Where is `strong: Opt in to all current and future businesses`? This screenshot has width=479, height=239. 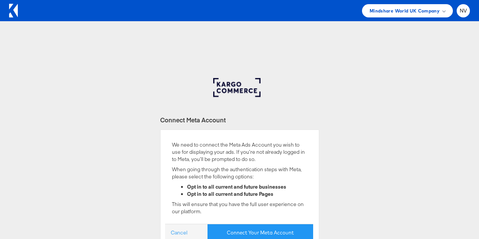
strong: Opt in to all current and future businesses is located at coordinates (237, 187).